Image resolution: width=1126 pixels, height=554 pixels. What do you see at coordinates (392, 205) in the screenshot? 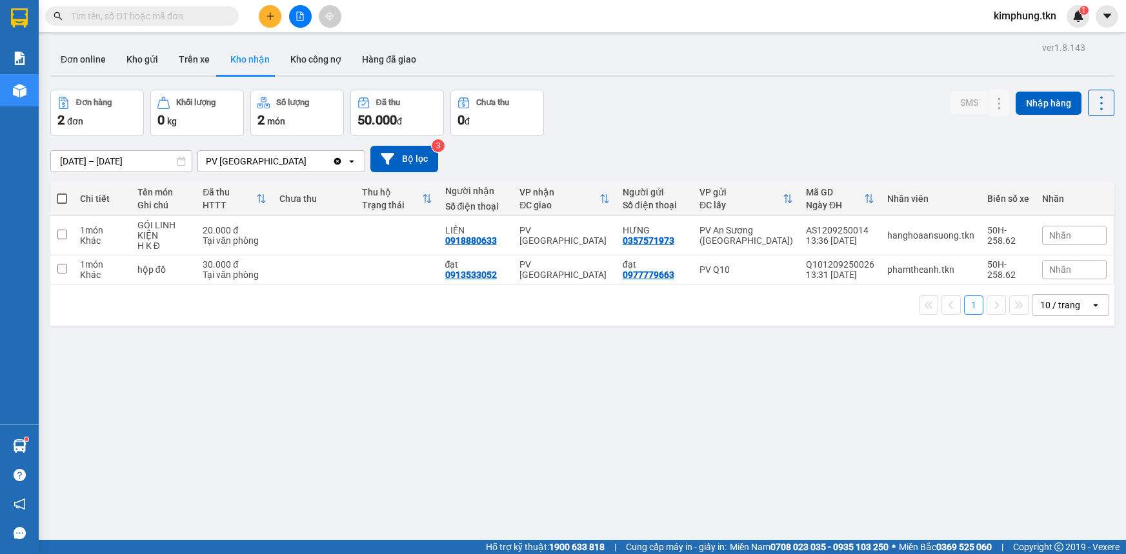
I see `div: Trạng thái` at bounding box center [392, 205].